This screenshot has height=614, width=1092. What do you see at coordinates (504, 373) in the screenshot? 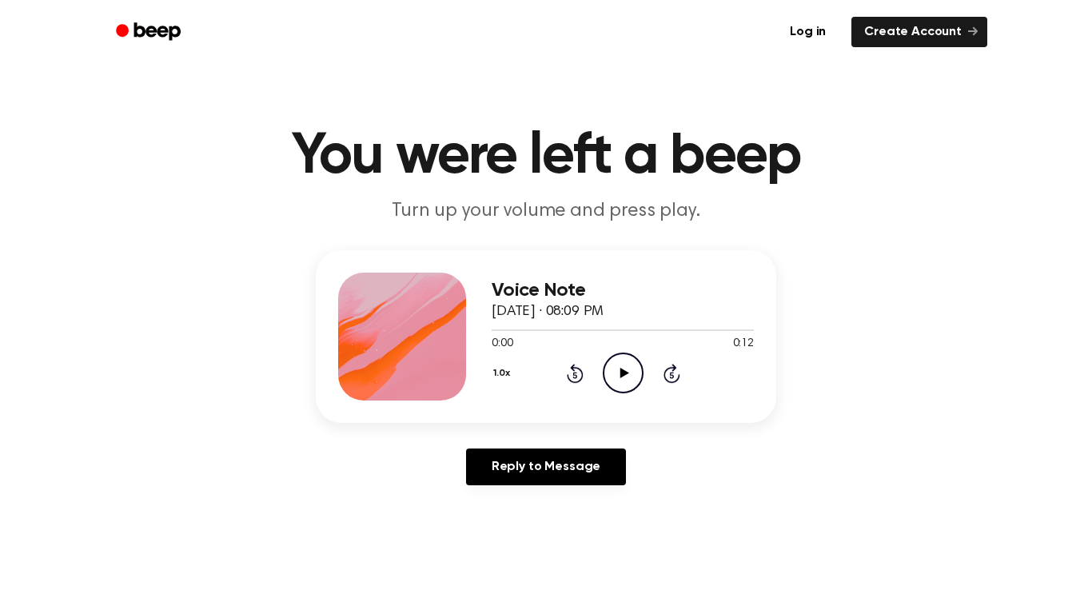
I see `button: 1.0x` at bounding box center [504, 373].